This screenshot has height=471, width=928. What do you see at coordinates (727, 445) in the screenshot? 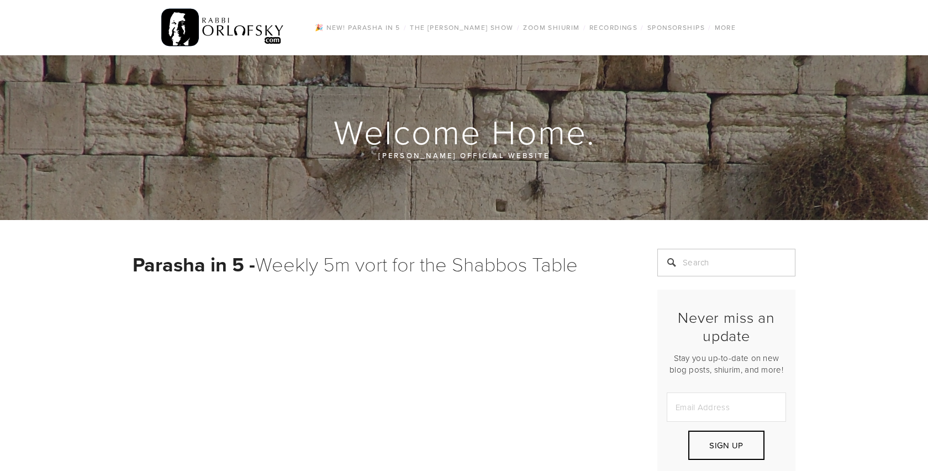
I see `button: Sign Up` at bounding box center [727, 445].